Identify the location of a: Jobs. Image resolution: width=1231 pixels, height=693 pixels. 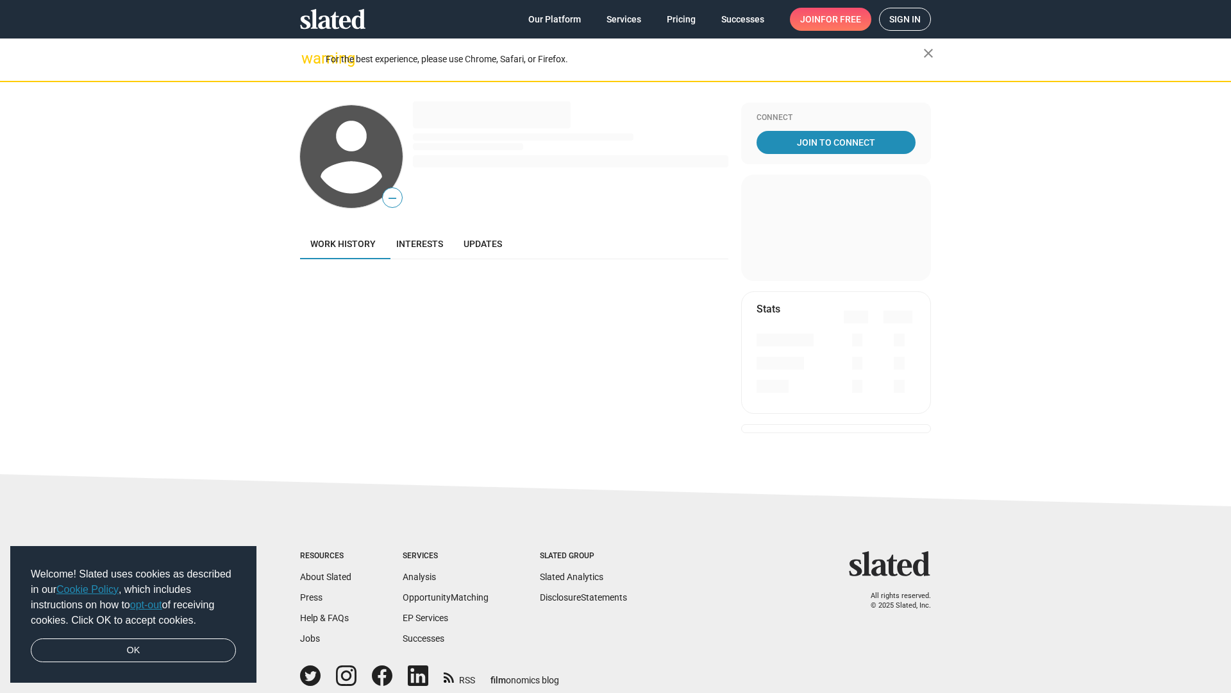
(310, 638).